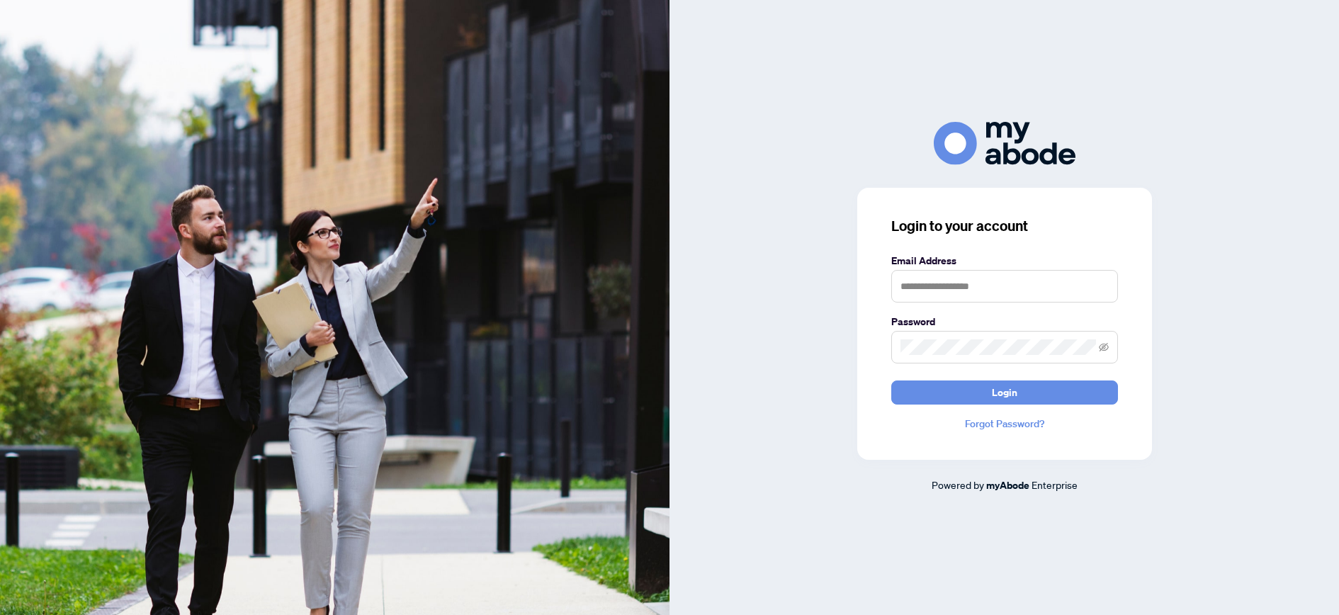 This screenshot has height=615, width=1339. Describe the element at coordinates (1005, 143) in the screenshot. I see `img: ma-logo` at that location.